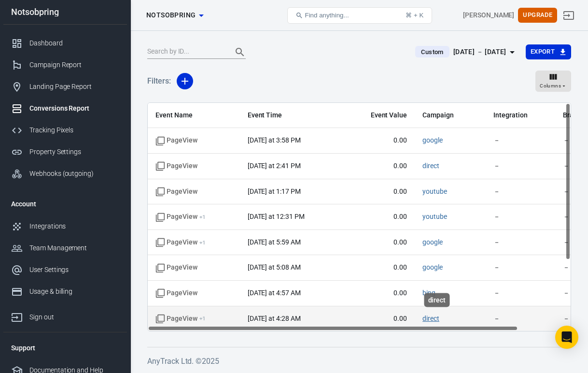 The height and width of the screenshot is (373, 588). Describe the element at coordinates (194, 115) in the screenshot. I see `span: Event Name` at that location.